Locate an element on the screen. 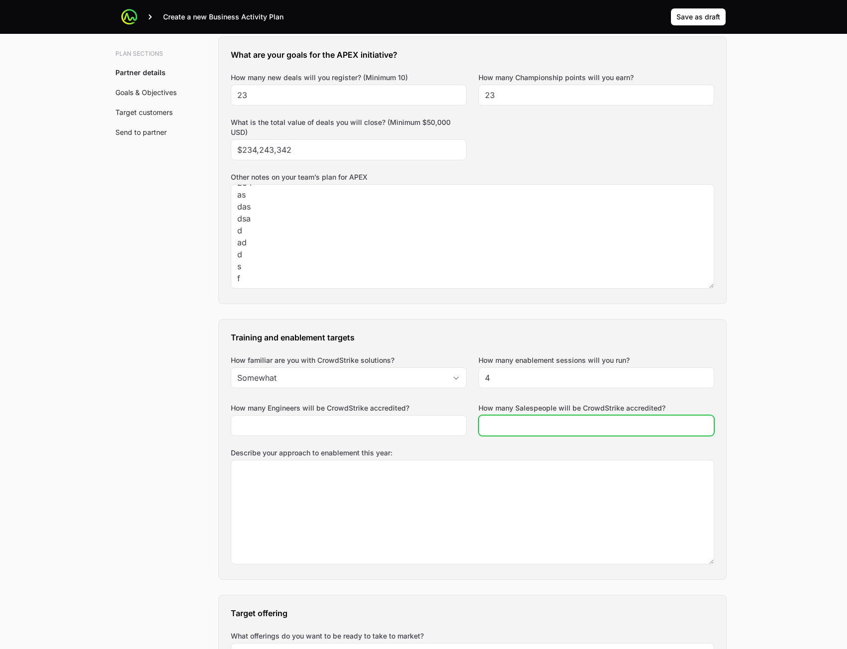  label: How many Engineers will be CrowdStrike accredited? is located at coordinates (320, 408).